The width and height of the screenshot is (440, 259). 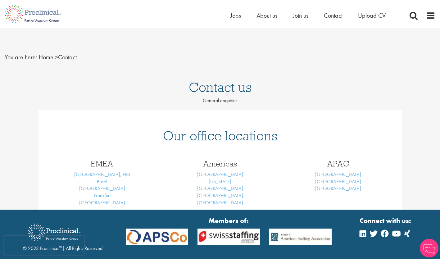 I want to click on strong: Connect with us:, so click(x=386, y=221).